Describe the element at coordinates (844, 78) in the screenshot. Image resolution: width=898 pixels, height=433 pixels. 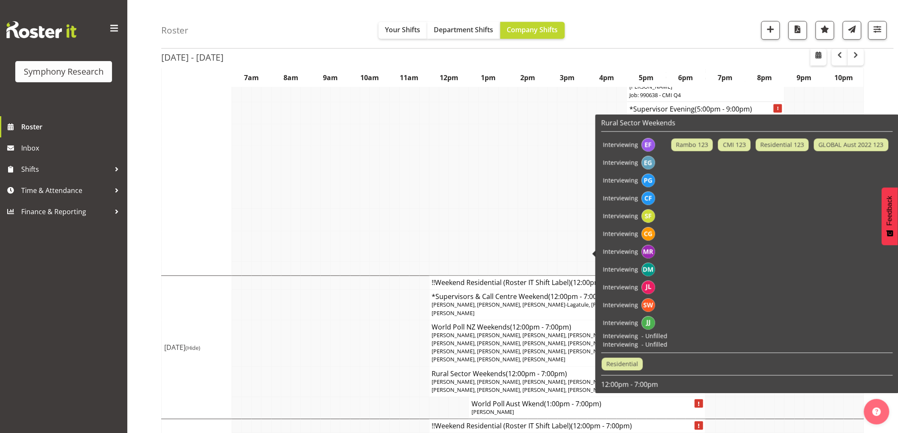
I see `th: 10pm` at that location.